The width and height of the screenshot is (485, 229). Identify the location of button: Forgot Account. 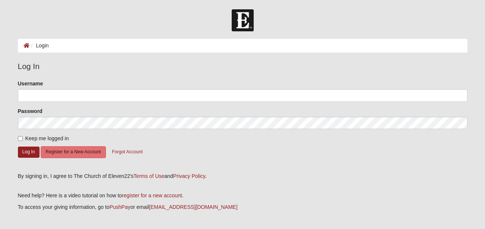
(127, 152).